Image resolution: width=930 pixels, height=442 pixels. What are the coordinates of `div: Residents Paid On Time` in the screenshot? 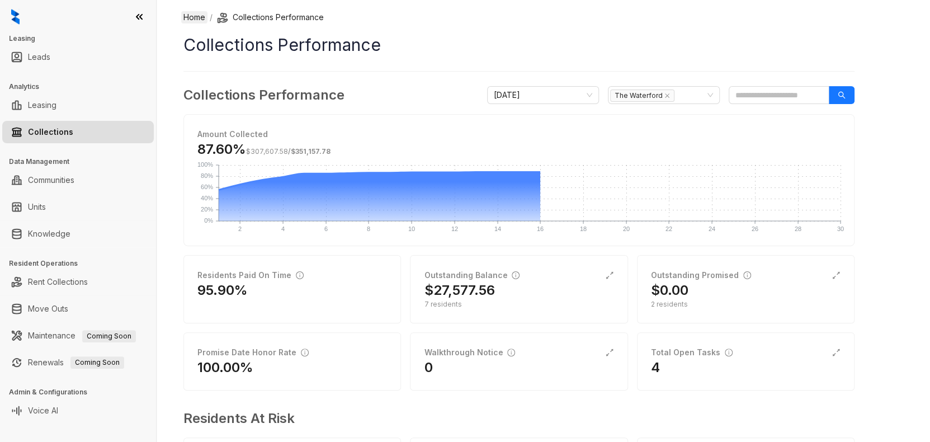 It's located at (251, 275).